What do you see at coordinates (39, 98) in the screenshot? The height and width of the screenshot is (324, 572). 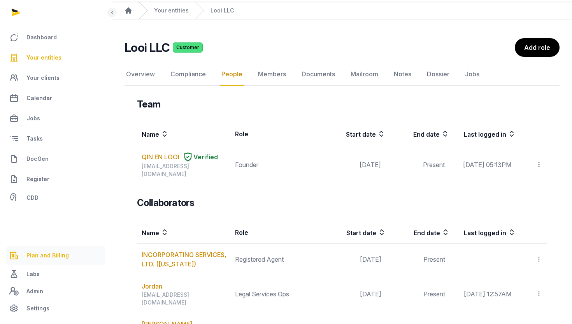 I see `span: Calendar` at bounding box center [39, 98].